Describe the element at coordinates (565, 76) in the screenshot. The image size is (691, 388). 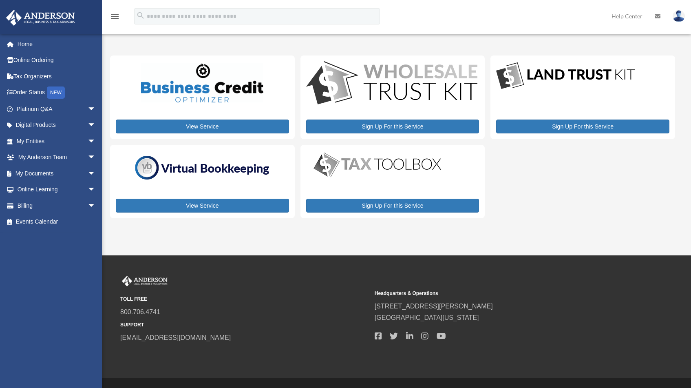
I see `img: LandTrust_lgo-1.jpg` at that location.